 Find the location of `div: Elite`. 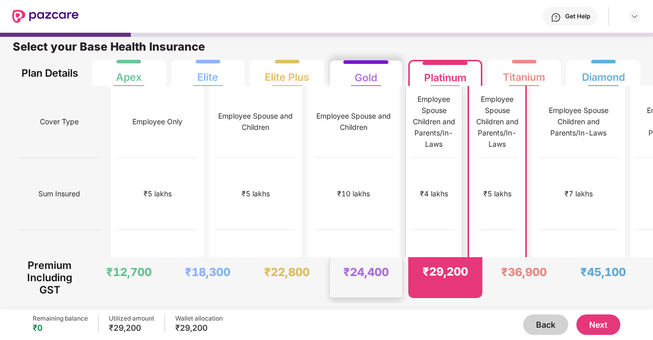

div: Elite is located at coordinates (207, 73).